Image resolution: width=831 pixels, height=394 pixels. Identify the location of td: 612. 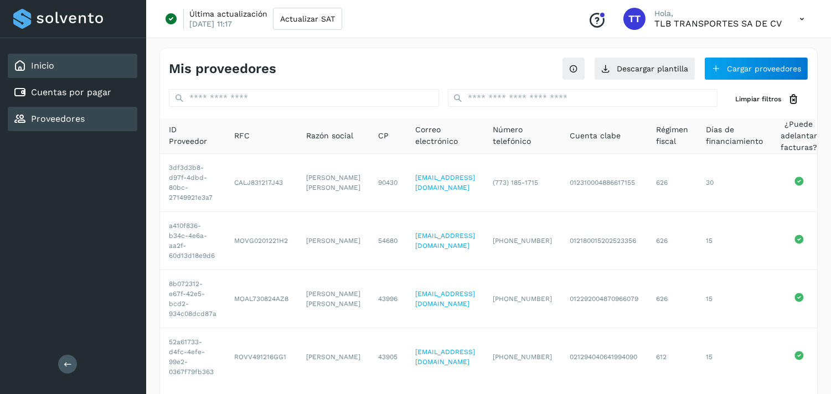
(672, 357).